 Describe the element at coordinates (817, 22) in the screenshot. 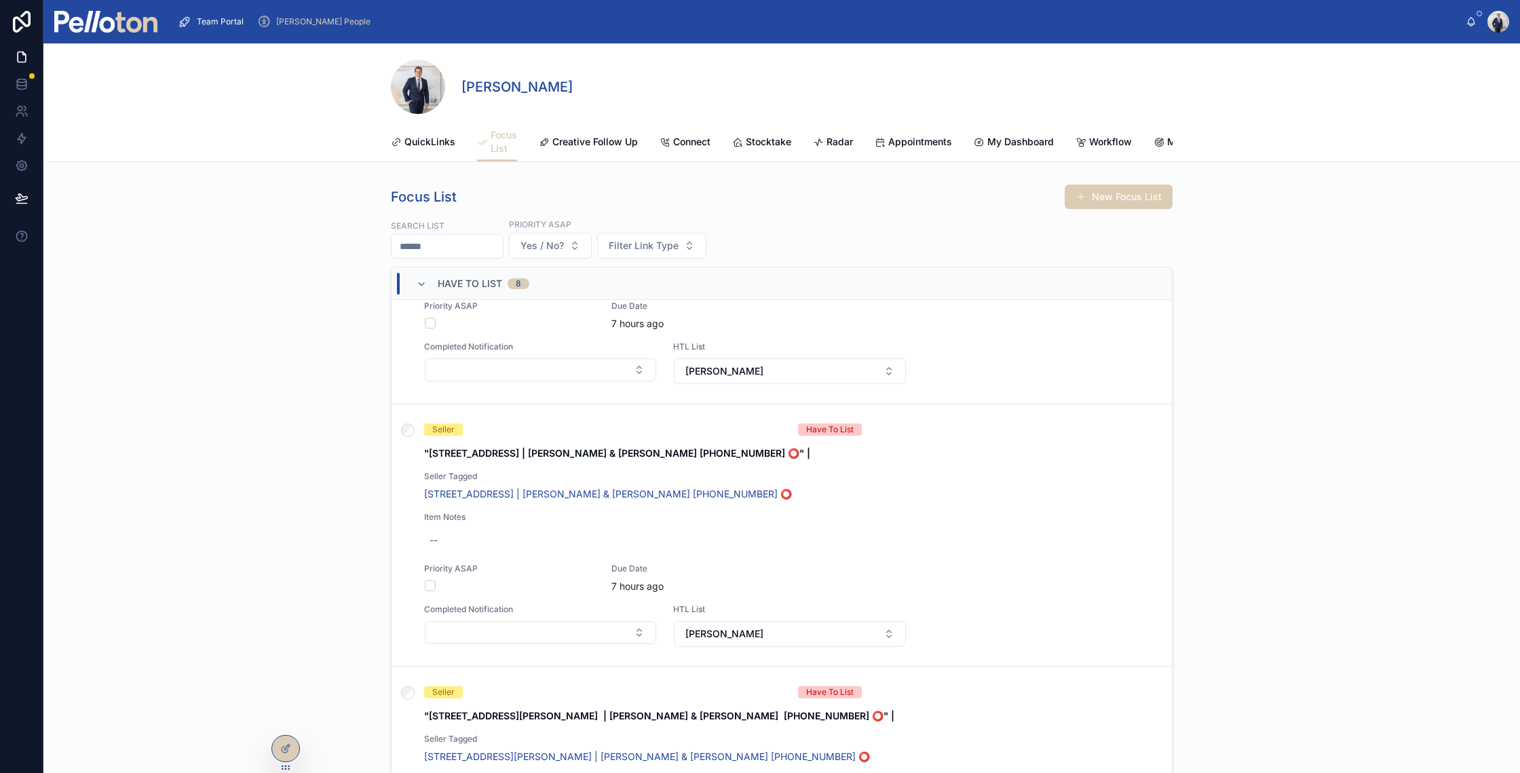

I see `div: scrollable content` at that location.